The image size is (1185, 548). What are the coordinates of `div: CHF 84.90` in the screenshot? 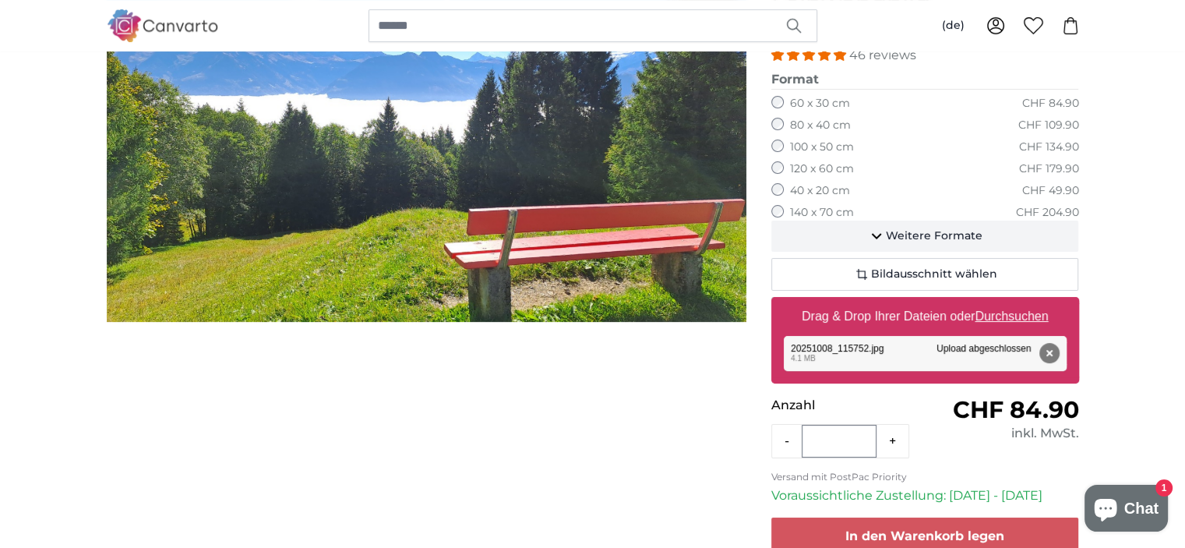 It's located at (1050, 104).